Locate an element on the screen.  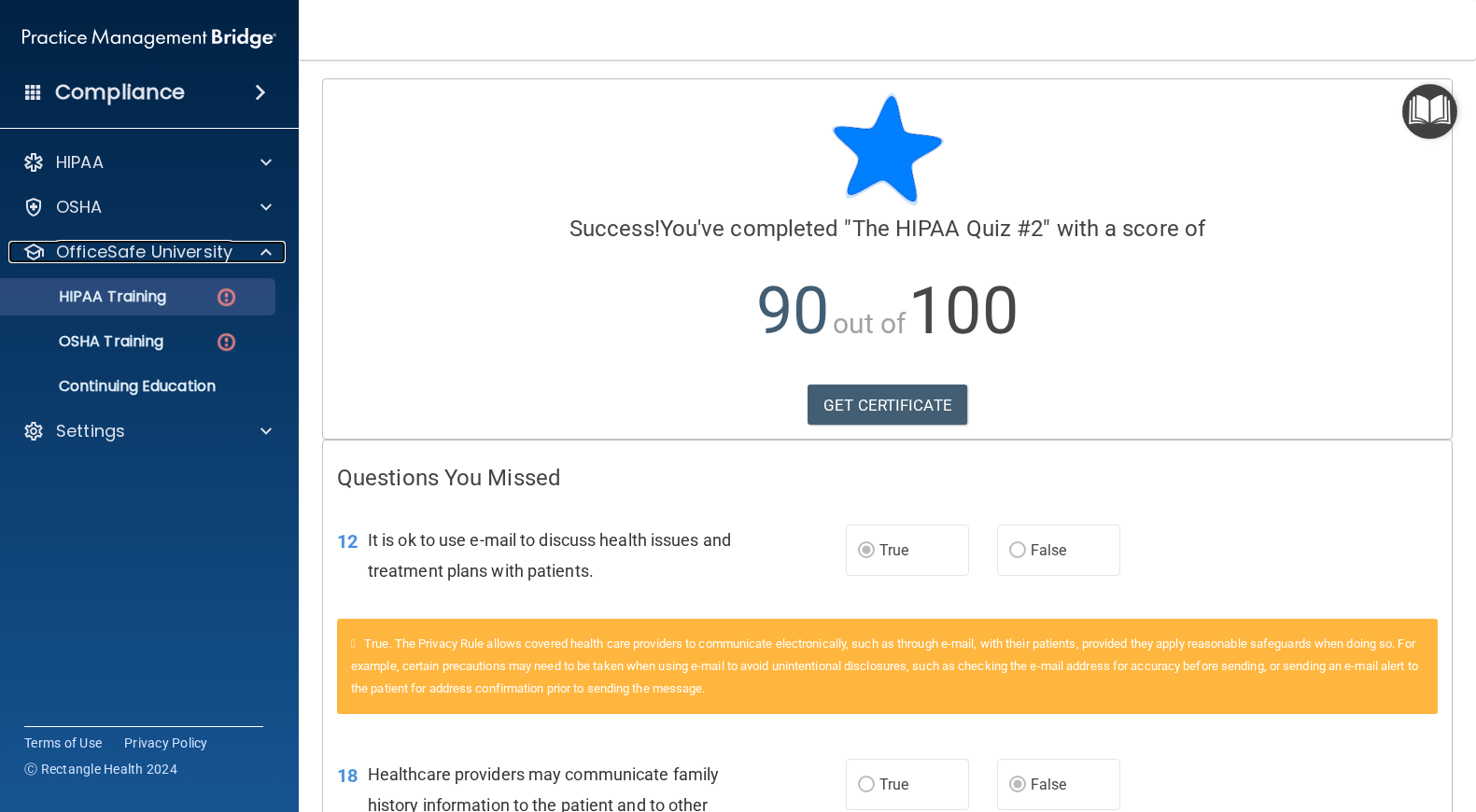
p: Continuing Education is located at coordinates (139, 386).